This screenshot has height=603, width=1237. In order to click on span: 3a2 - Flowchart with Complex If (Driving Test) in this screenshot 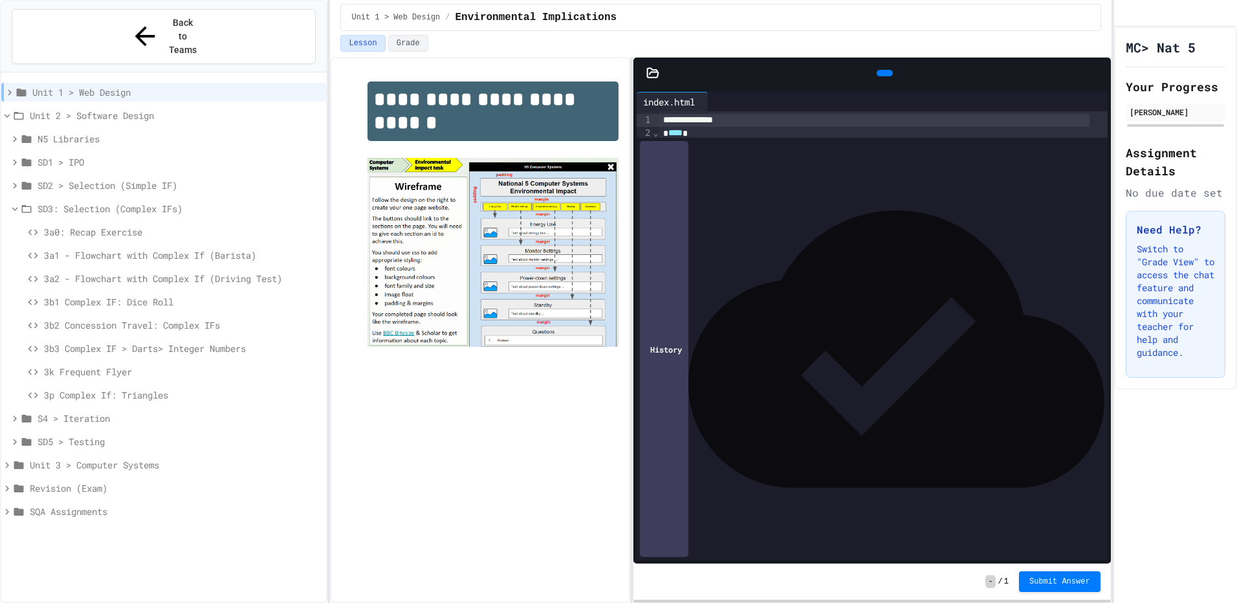, I will do `click(182, 278)`.